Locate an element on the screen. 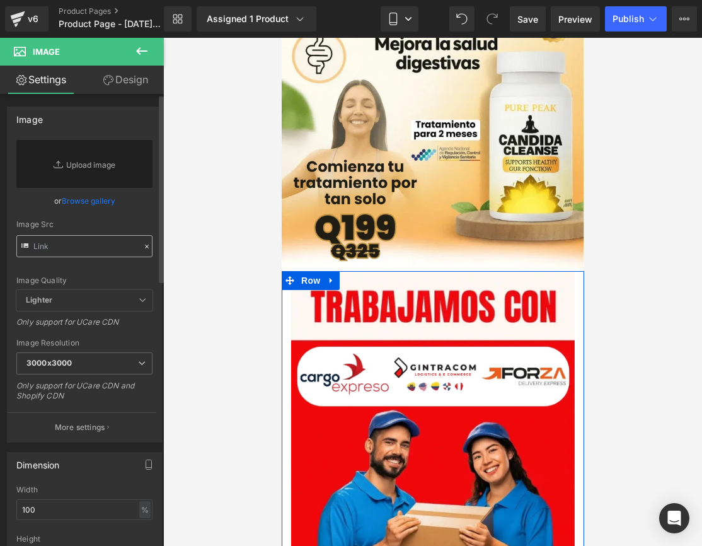 This screenshot has width=702, height=546. input: Link is located at coordinates (84, 246).